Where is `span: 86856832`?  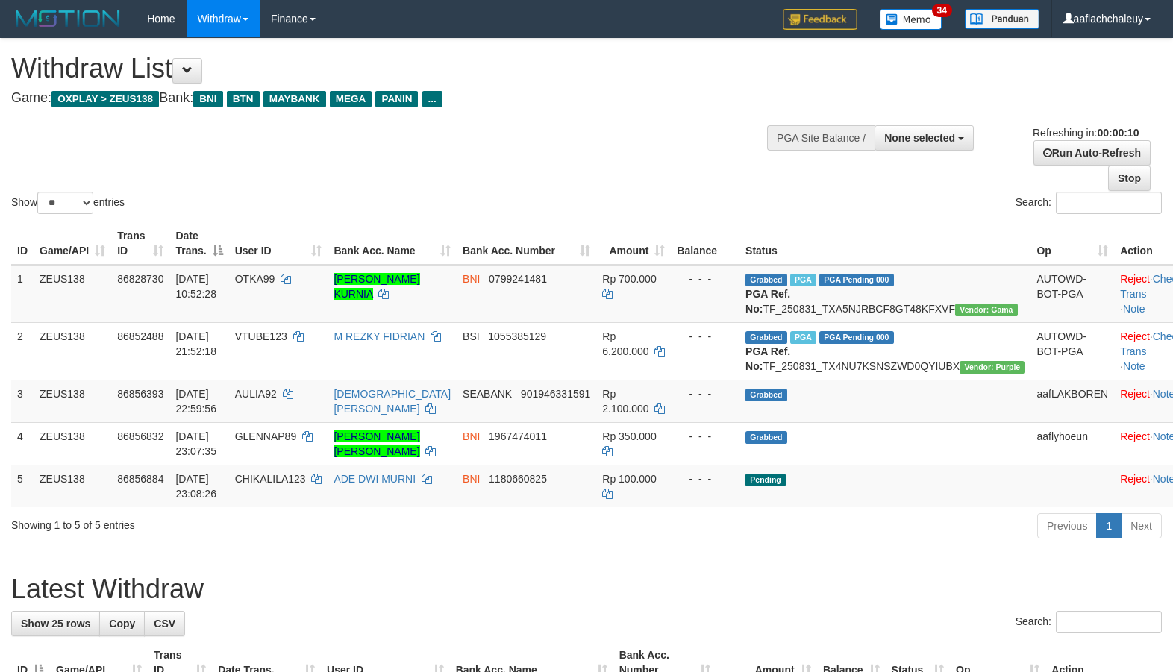 span: 86856832 is located at coordinates (140, 437).